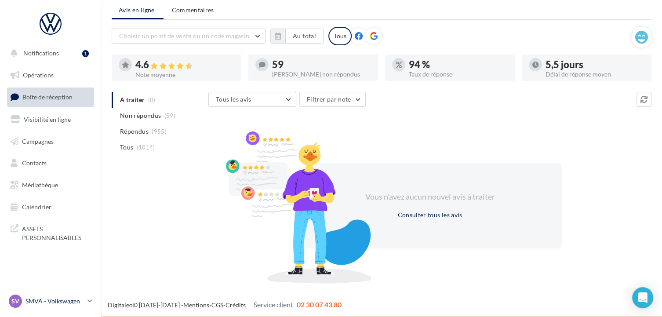 The height and width of the screenshot is (317, 662). What do you see at coordinates (332, 99) in the screenshot?
I see `button: Filtrer par note` at bounding box center [332, 99].